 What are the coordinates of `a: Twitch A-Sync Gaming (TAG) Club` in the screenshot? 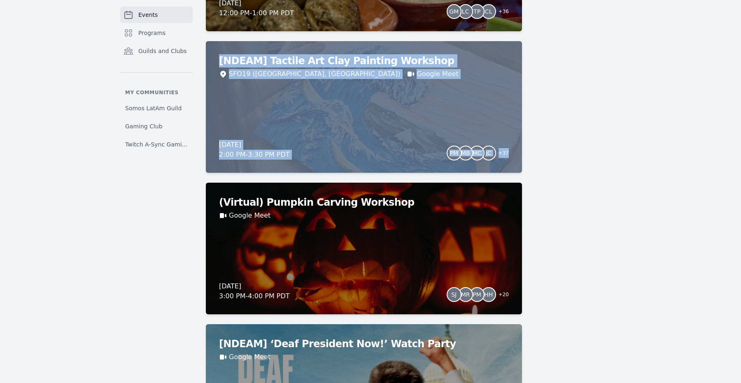 It's located at (156, 144).